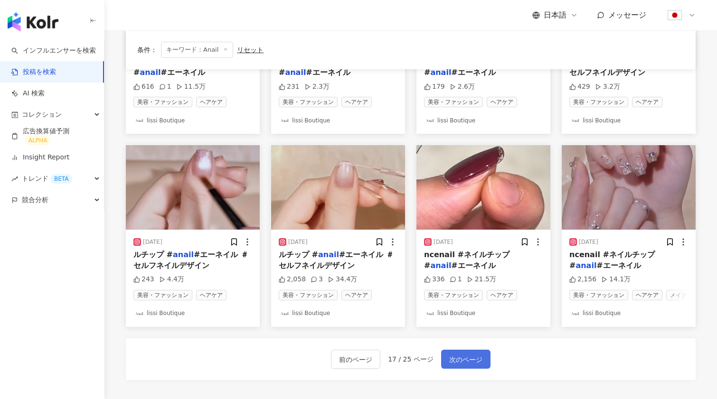 Image resolution: width=717 pixels, height=399 pixels. I want to click on span: 条件 ：, so click(147, 50).